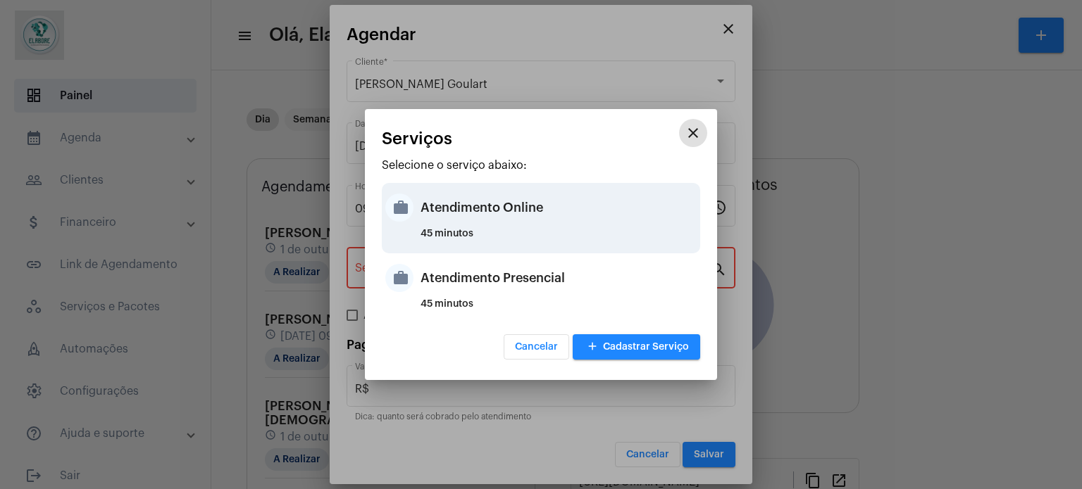 The width and height of the screenshot is (1082, 489). I want to click on div: Atendimento Presencial, so click(558, 278).